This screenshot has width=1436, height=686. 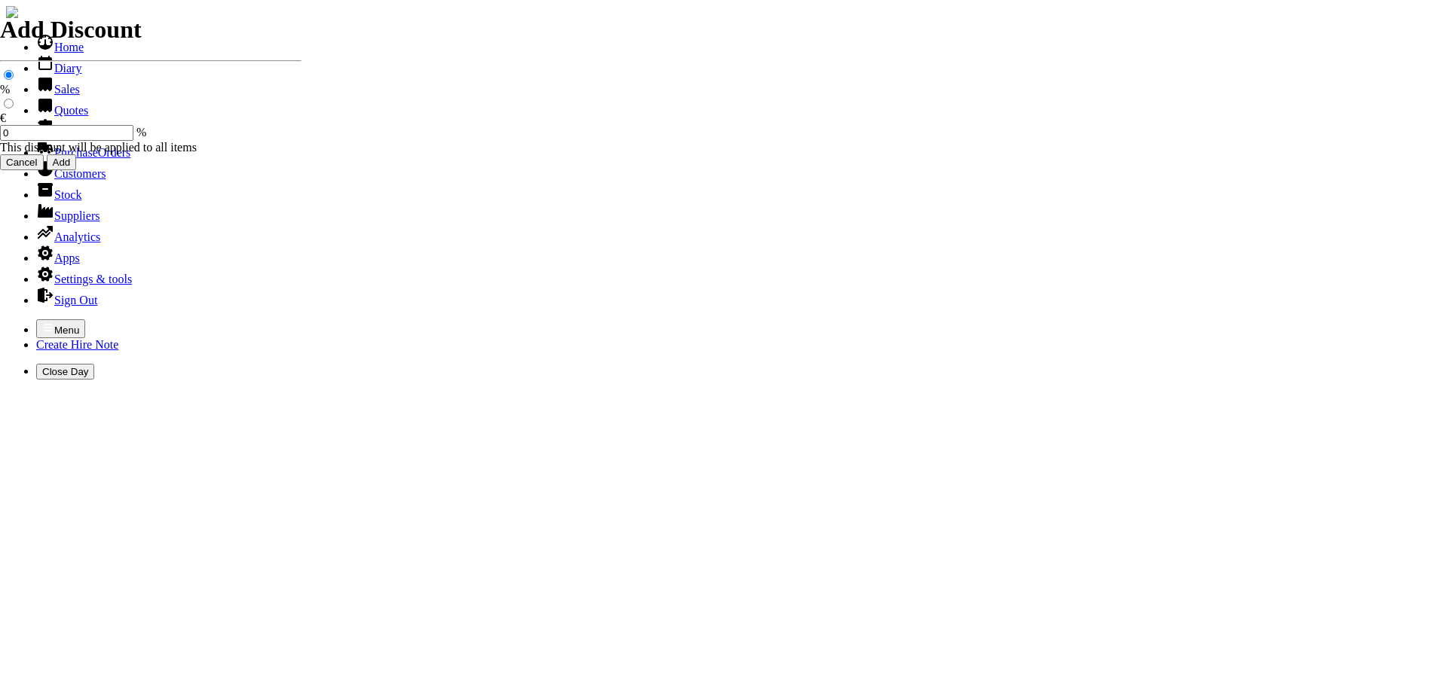 I want to click on a: Suppliers, so click(x=68, y=216).